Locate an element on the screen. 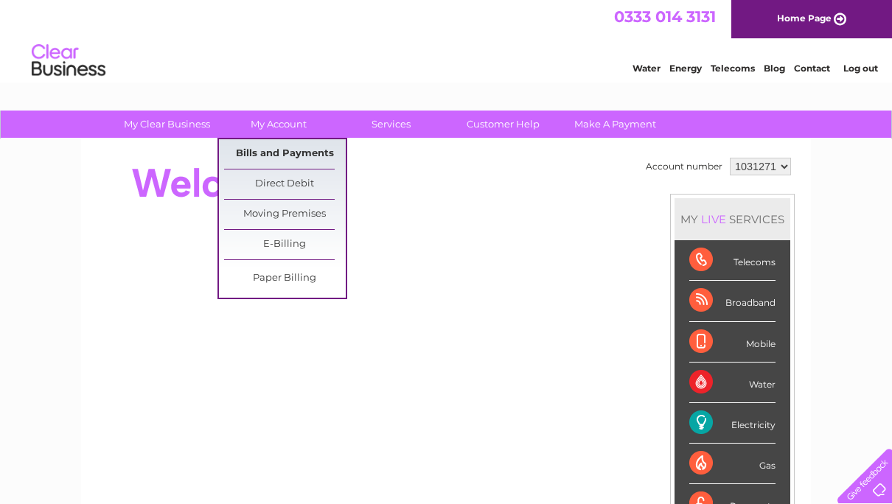  a: Energy is located at coordinates (686, 68).